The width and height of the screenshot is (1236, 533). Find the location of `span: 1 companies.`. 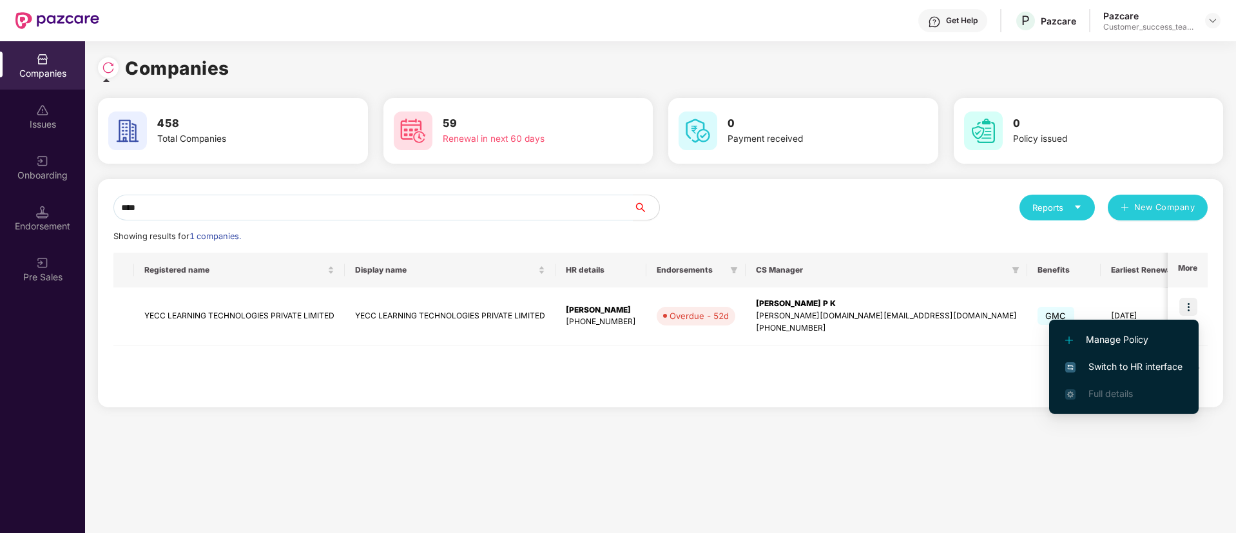

span: 1 companies. is located at coordinates (215, 236).